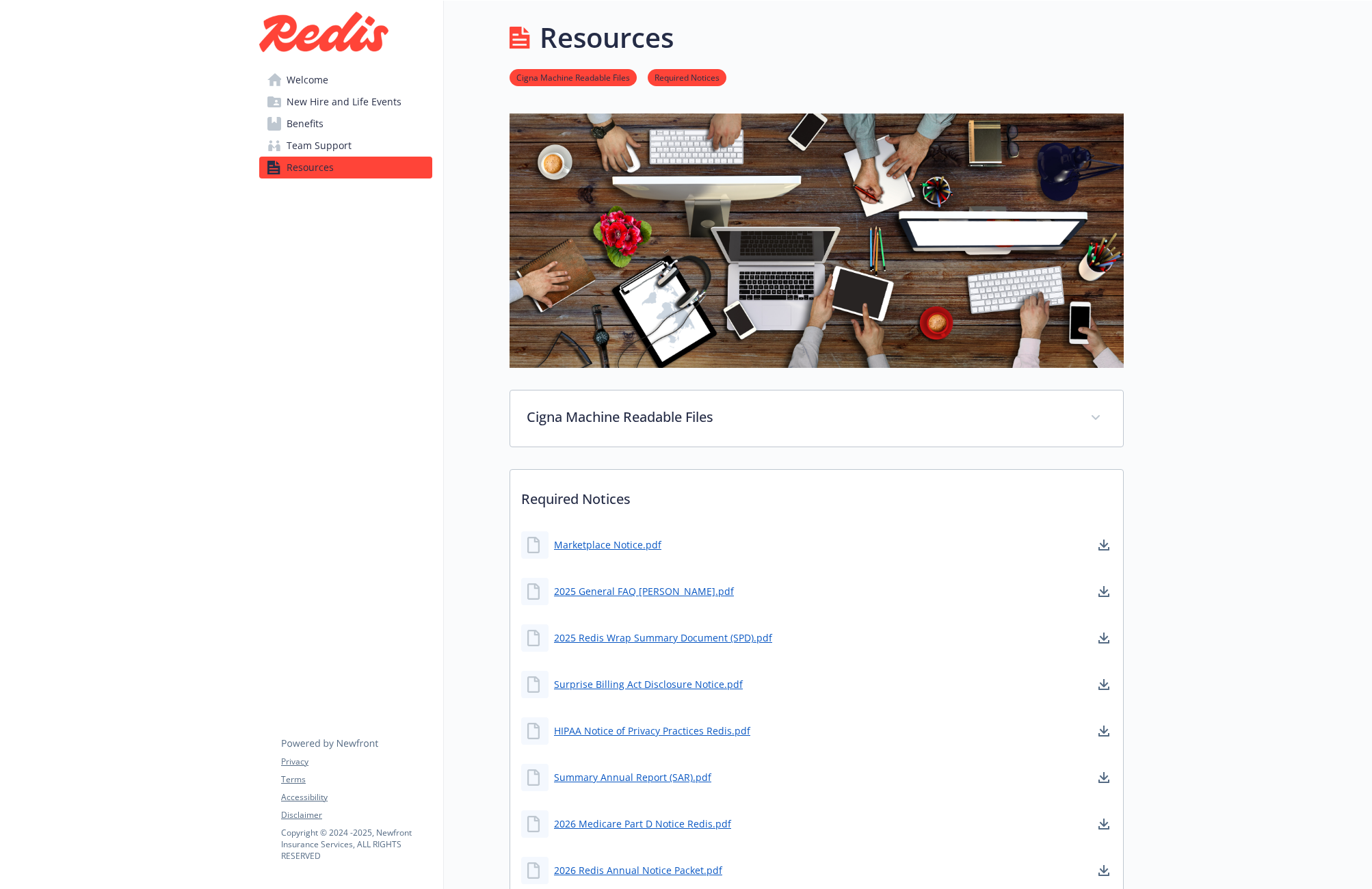 The image size is (1372, 889). Describe the element at coordinates (638, 870) in the screenshot. I see `a: 2026 Redis Annual Notice Packet.pdf` at that location.